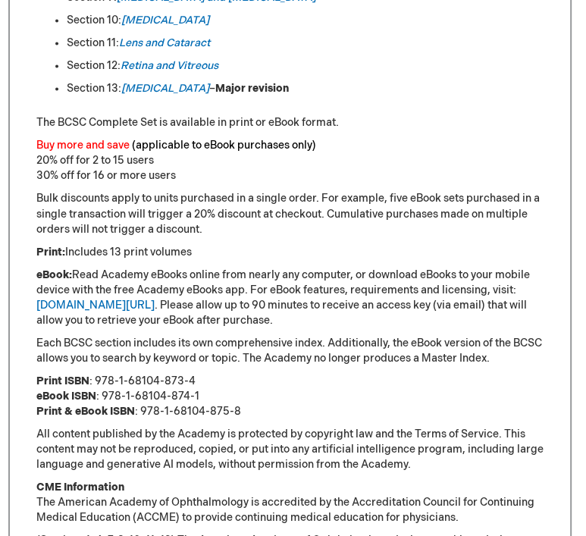  I want to click on p: : 978-1-68104-873-4 : 978-1-68104-874-1 : 978-1-68104-875-8, so click(290, 396).